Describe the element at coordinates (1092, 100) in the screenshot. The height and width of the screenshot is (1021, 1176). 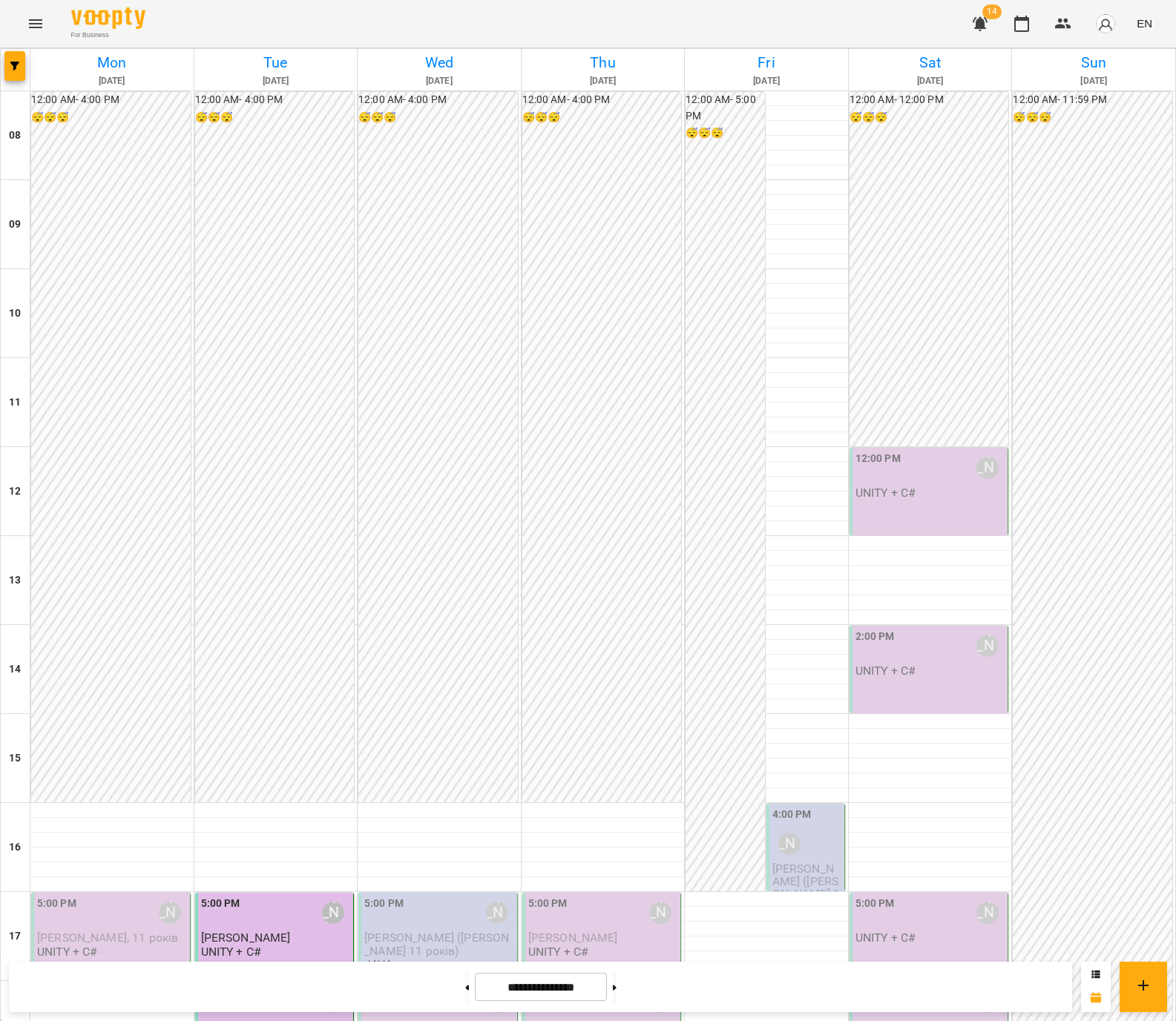
I see `h6: 12:00 AM - 11:59 PM` at that location.